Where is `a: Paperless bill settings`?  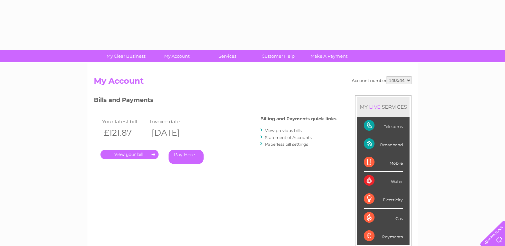
a: Paperless bill settings is located at coordinates (286, 144).